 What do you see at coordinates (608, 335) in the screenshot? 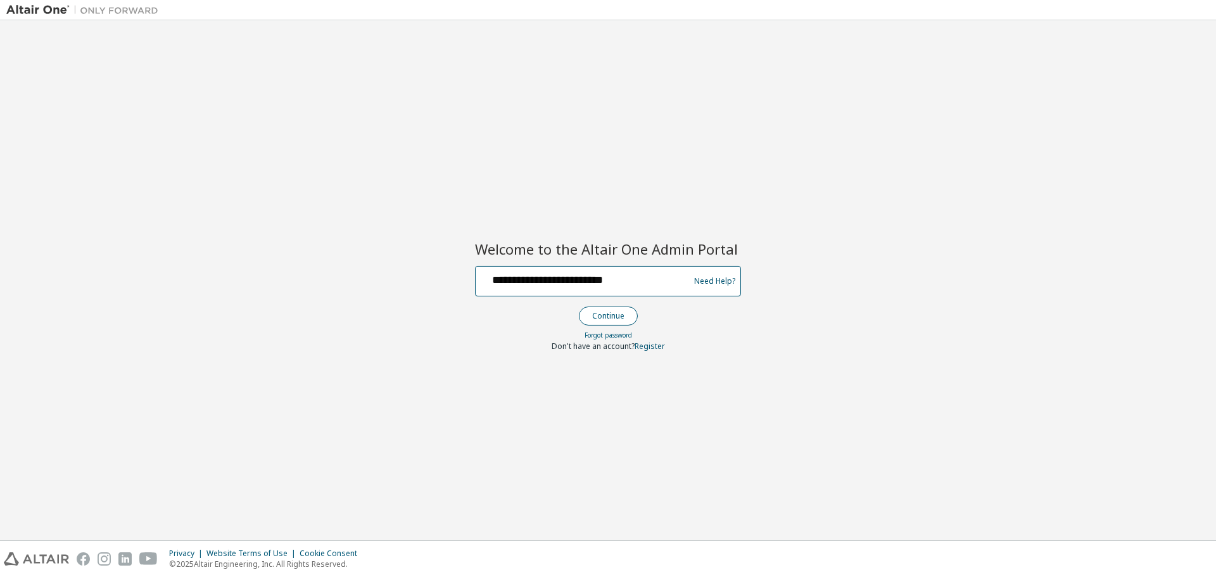
I see `a: Forgot password` at bounding box center [608, 335].